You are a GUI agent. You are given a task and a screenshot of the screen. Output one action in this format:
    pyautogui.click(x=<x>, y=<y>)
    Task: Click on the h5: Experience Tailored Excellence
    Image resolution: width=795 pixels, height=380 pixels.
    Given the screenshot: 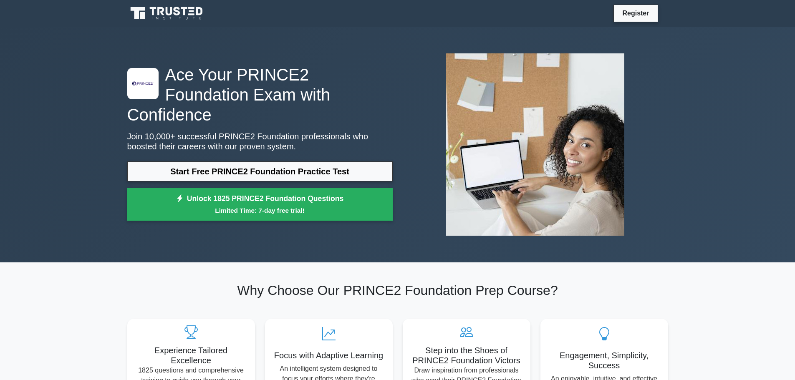 What is the action you would take?
    pyautogui.click(x=191, y=356)
    